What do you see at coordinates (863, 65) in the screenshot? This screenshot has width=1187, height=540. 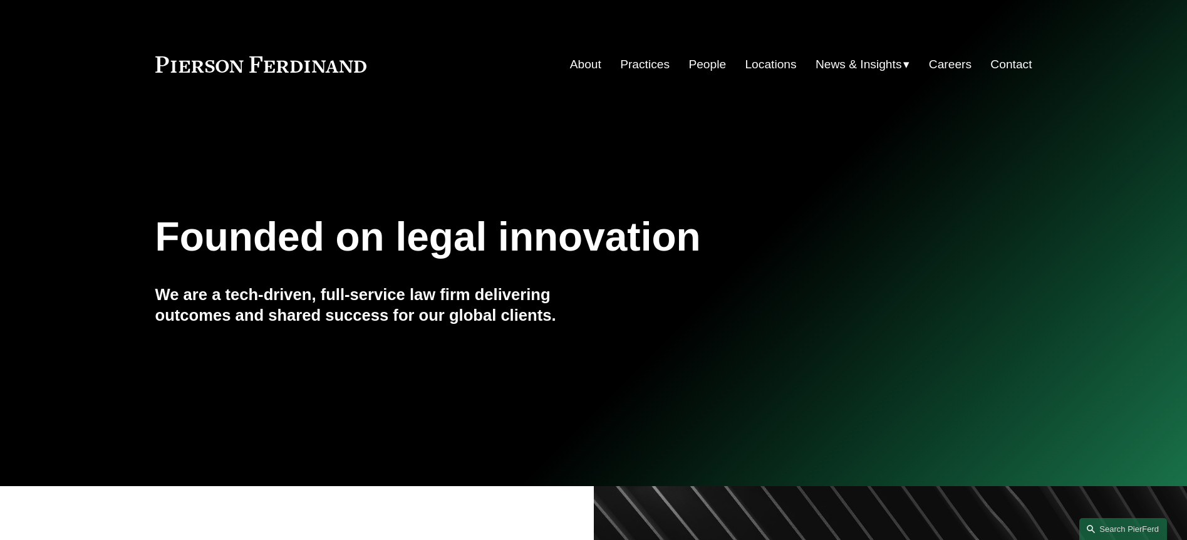 I see `a: folder dropdown` at bounding box center [863, 65].